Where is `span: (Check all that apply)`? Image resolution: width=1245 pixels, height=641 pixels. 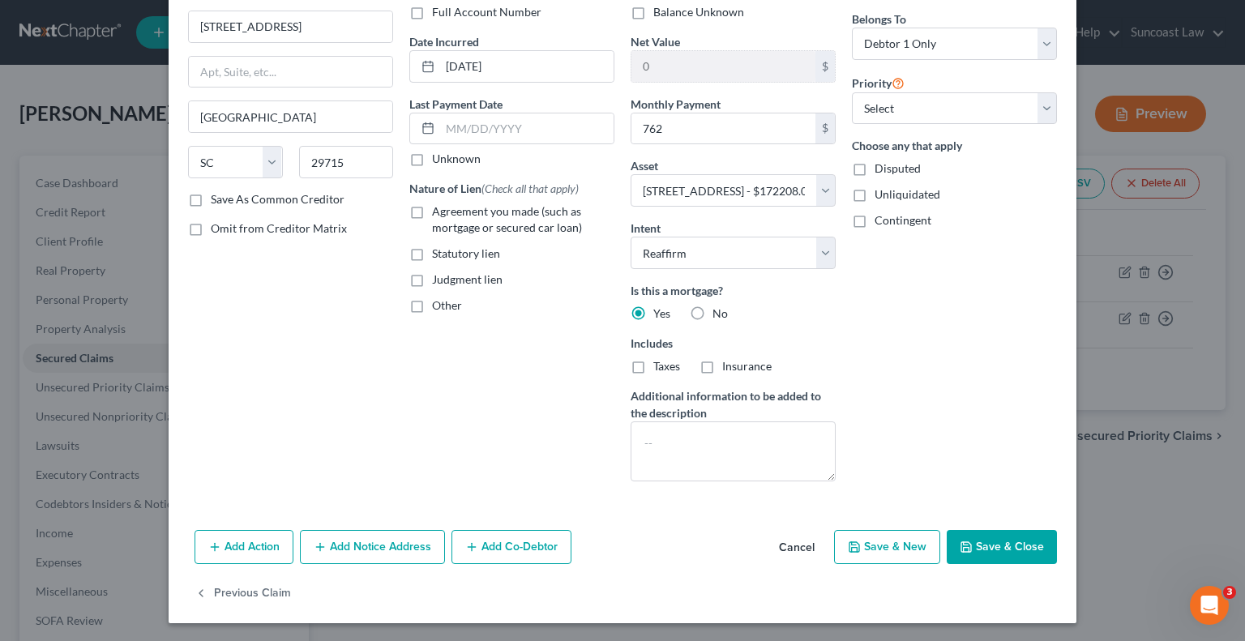
span: (Check all that apply) is located at coordinates (530, 188).